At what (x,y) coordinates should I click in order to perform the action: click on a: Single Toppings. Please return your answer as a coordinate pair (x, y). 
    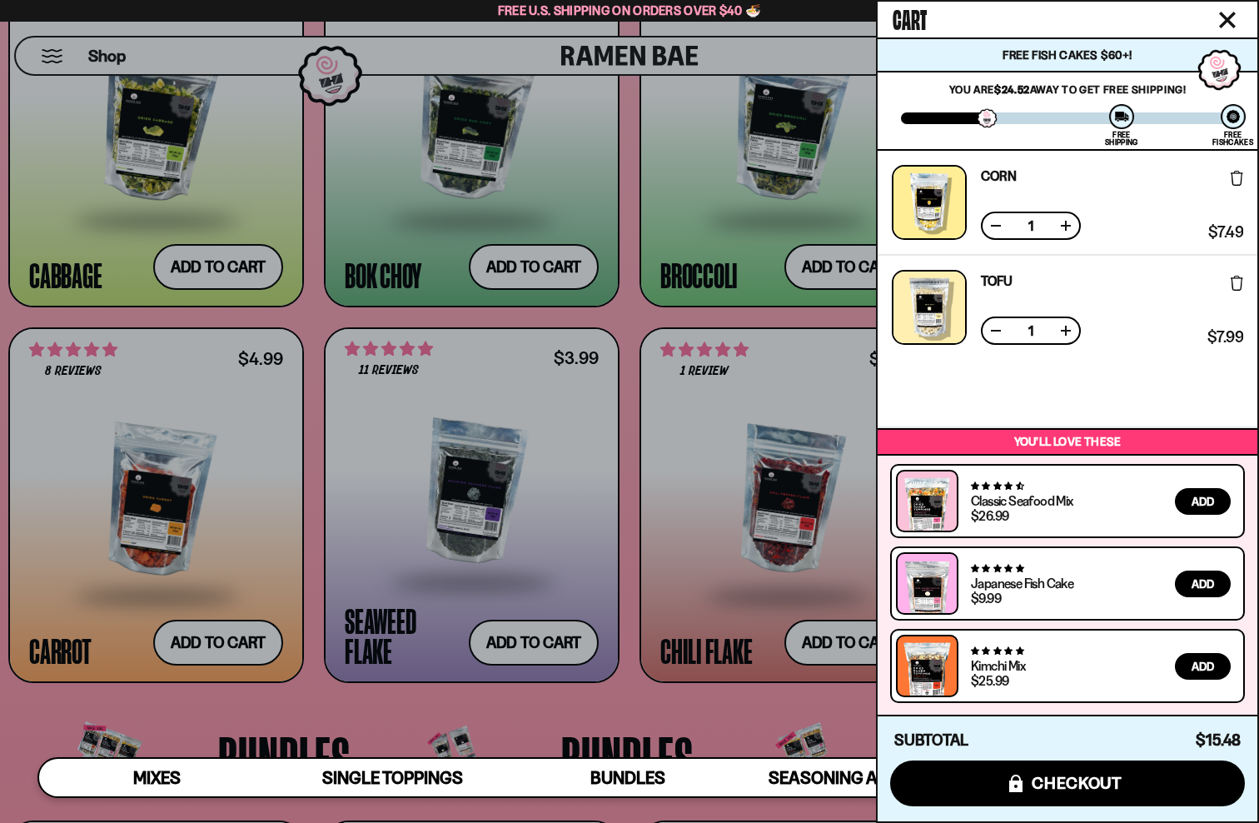
    Looking at the image, I should click on (392, 777).